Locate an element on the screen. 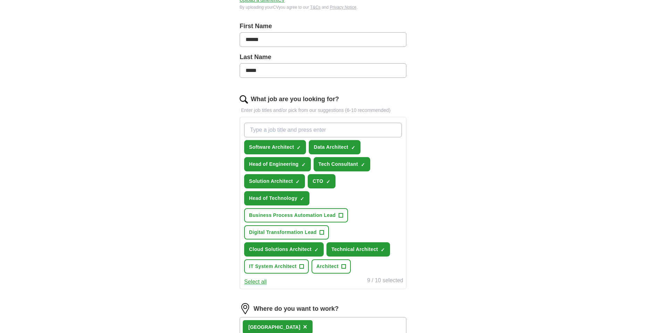 This screenshot has width=646, height=333. img: search.png is located at coordinates (244, 99).